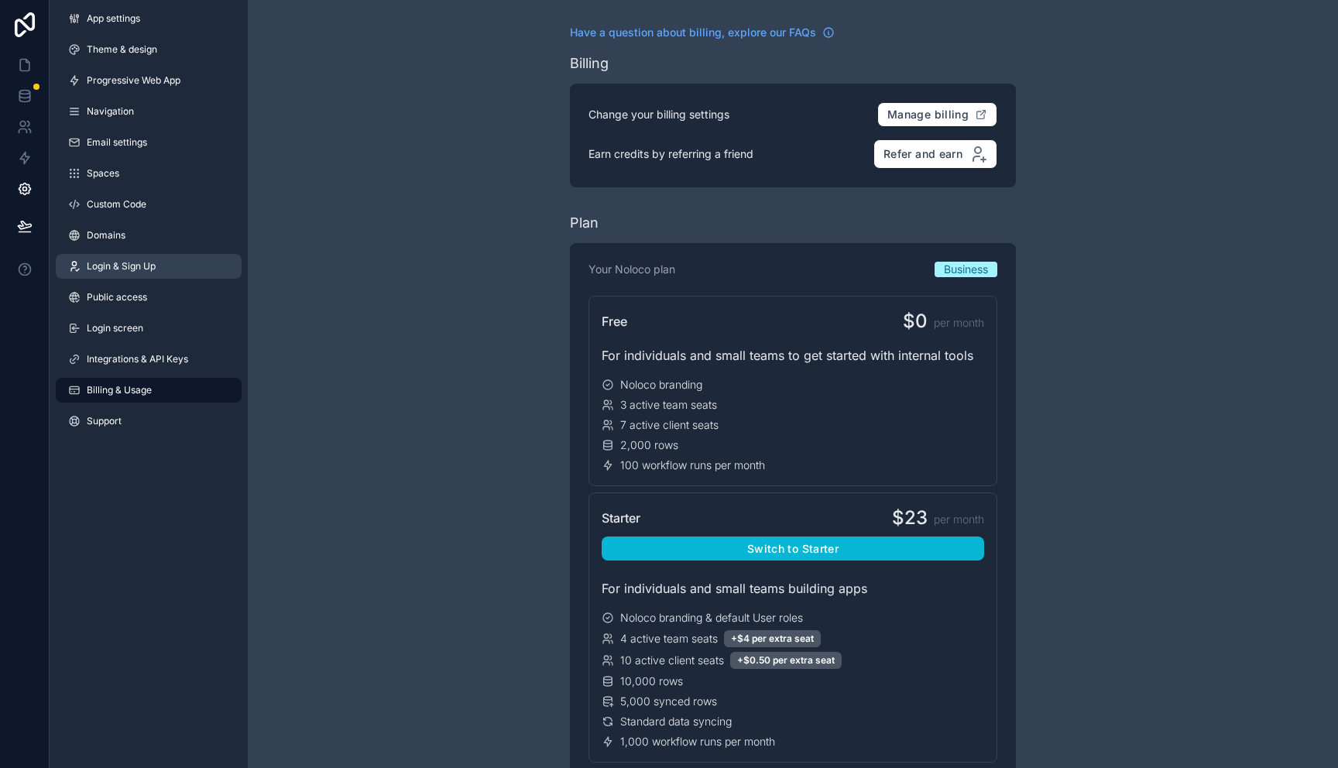 The height and width of the screenshot is (768, 1338). Describe the element at coordinates (671, 154) in the screenshot. I see `p: Earn credits by referring a friend` at that location.